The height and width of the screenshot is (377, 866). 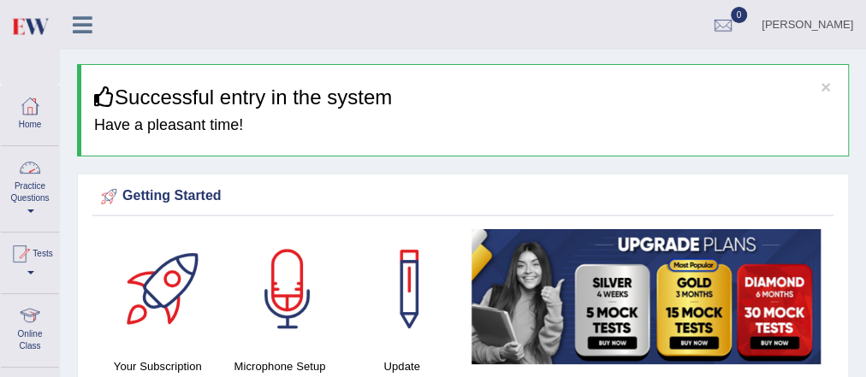 I want to click on a: Online Class, so click(x=30, y=328).